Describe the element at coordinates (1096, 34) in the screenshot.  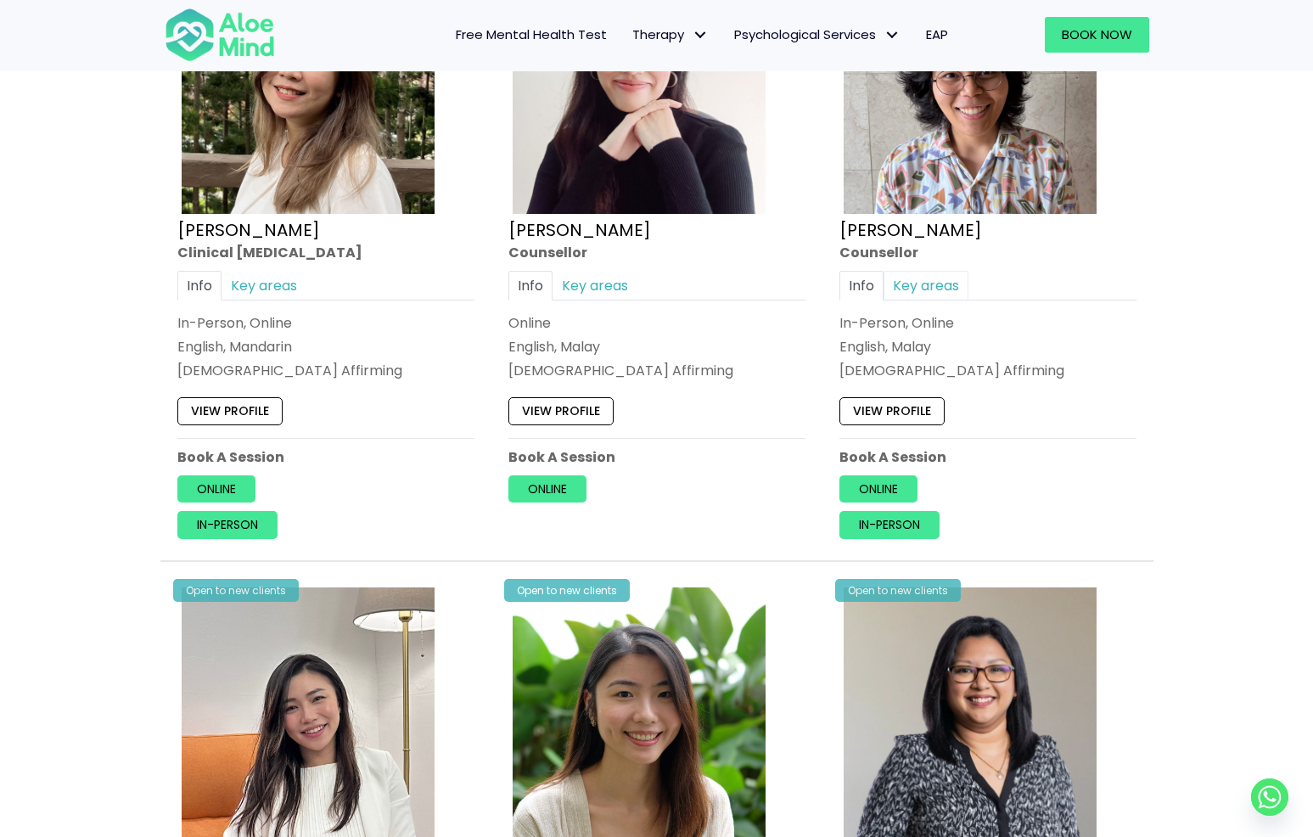
I see `span: Book Now` at that location.